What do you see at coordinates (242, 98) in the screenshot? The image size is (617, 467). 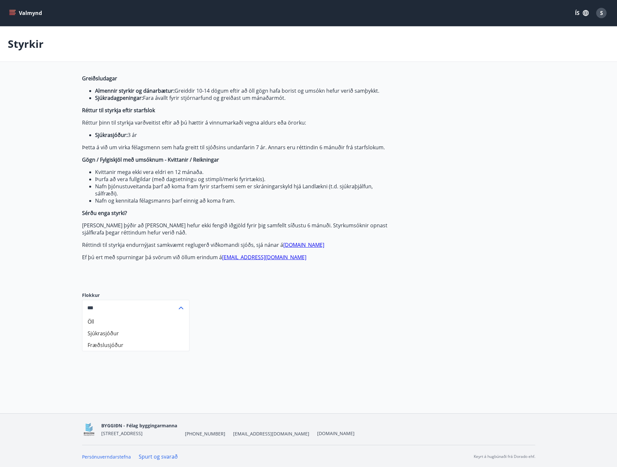 I see `li: Fara ávallt fyrir stjórnarfund og greiðast um mánaðarmót.` at bounding box center [242, 98].